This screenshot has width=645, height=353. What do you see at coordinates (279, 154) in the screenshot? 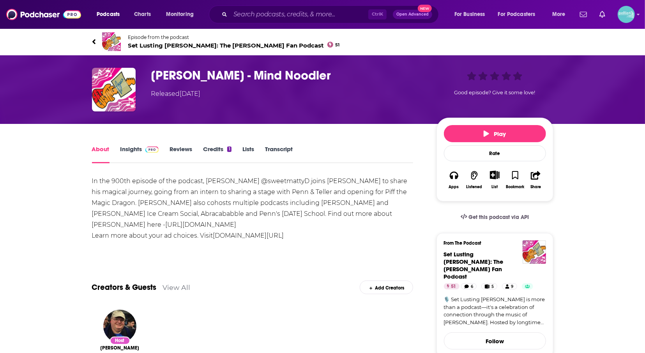
I see `a: Transcript` at bounding box center [279, 154].